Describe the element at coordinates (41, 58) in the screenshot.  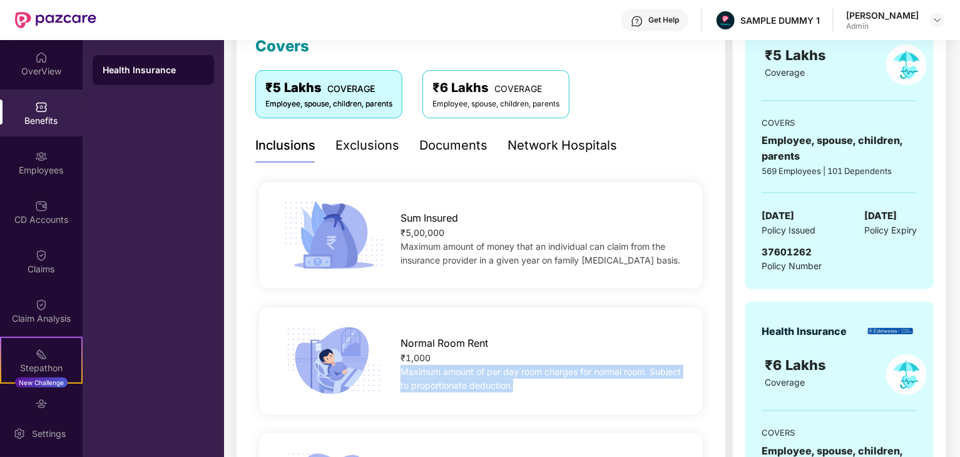
I see `img: svg+xml;base64,PHN2ZyBpZD0iSG9tZSIgeG1sbnM9Imh0dHA6Ly93d3cudzMub3JnLzIwMDAvc3ZnIiB3aWR0aD0iMjAiIG...` at that location.